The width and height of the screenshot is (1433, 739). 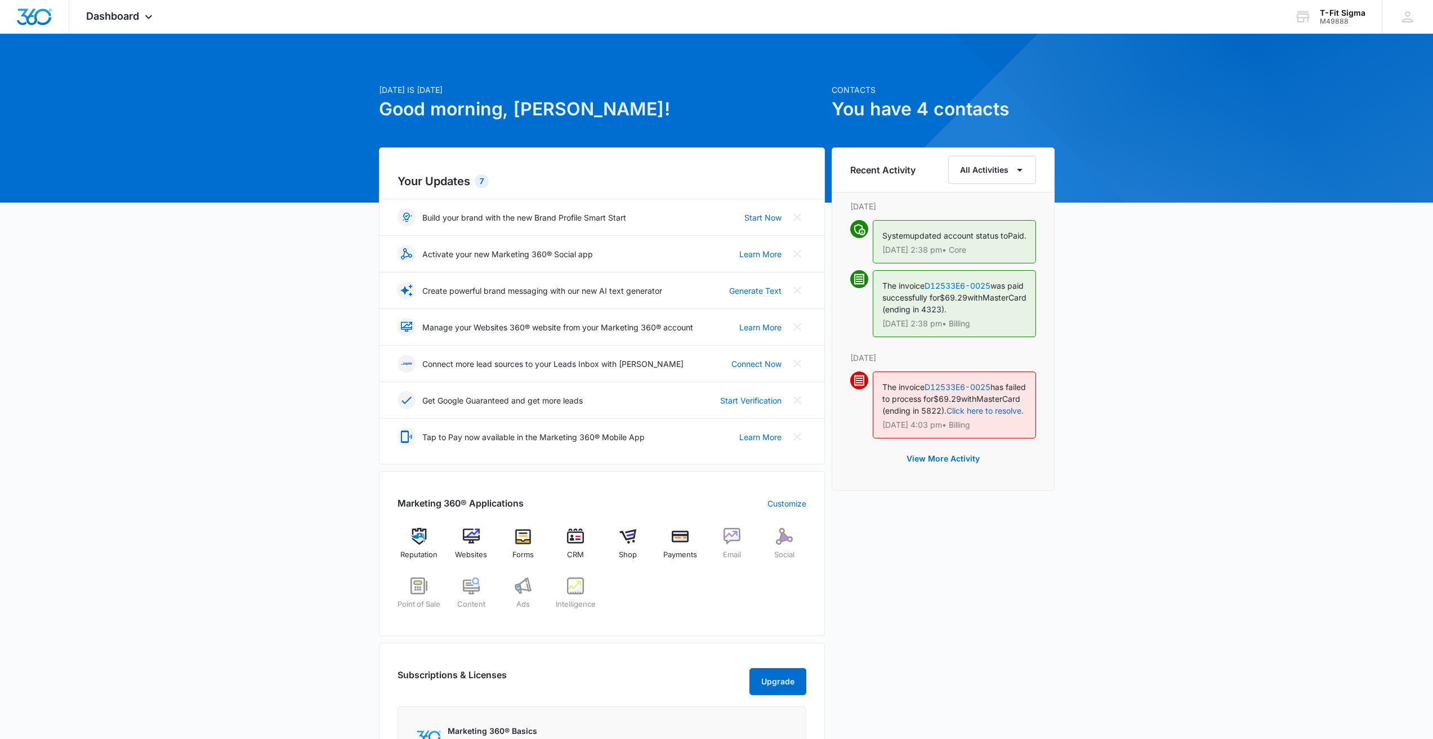 What do you see at coordinates (471, 555) in the screenshot?
I see `span: Websites` at bounding box center [471, 555].